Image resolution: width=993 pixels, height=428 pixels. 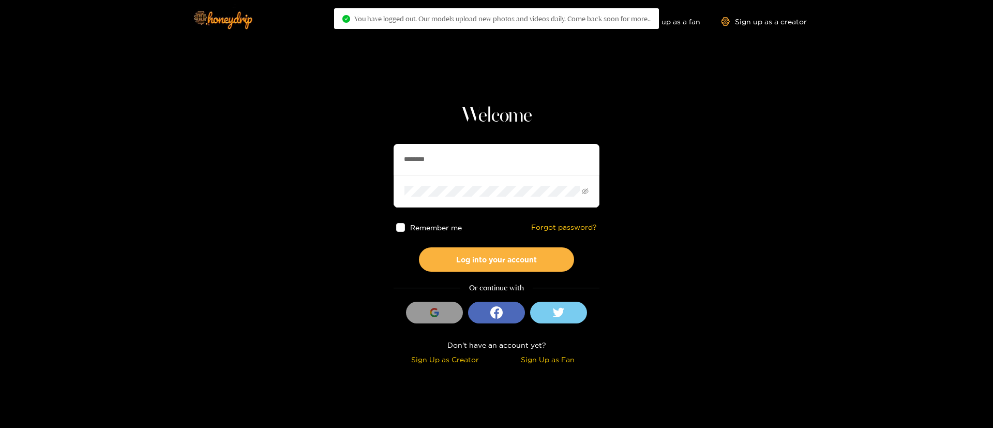 What do you see at coordinates (496, 288) in the screenshot?
I see `div: Or continue with` at bounding box center [496, 288].